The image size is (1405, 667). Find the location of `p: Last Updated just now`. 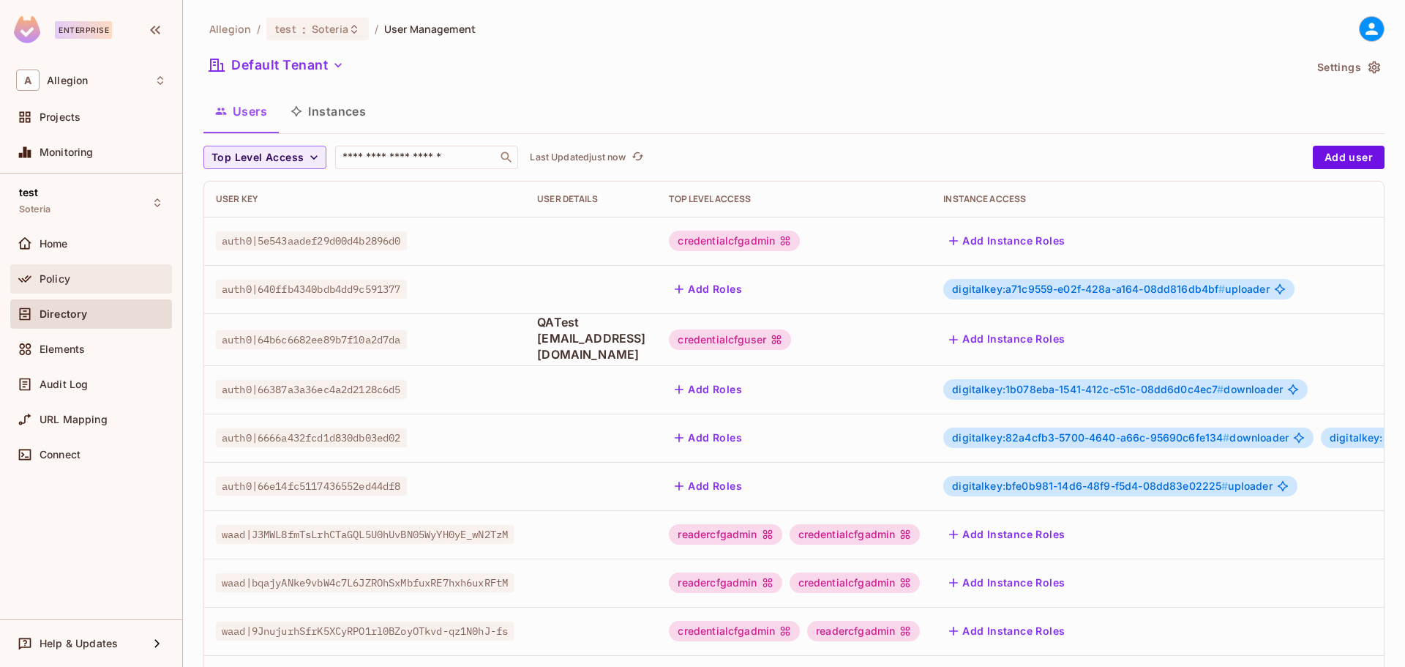

p: Last Updated just now is located at coordinates (578, 157).